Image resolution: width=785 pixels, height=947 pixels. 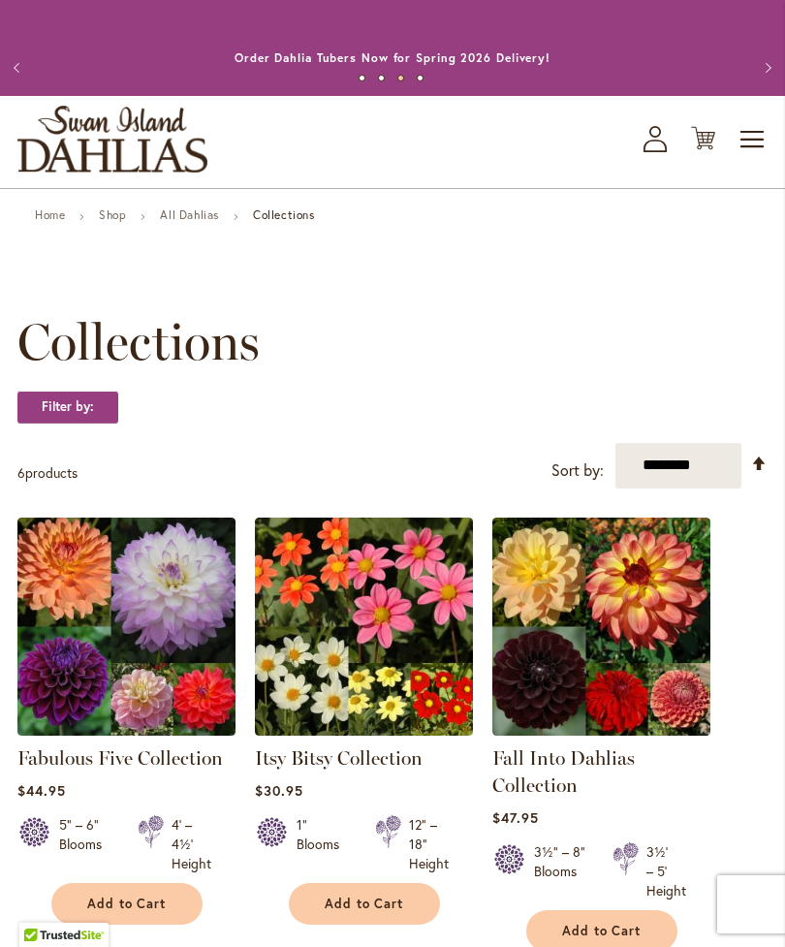 I want to click on button: 2 of 4, so click(x=381, y=78).